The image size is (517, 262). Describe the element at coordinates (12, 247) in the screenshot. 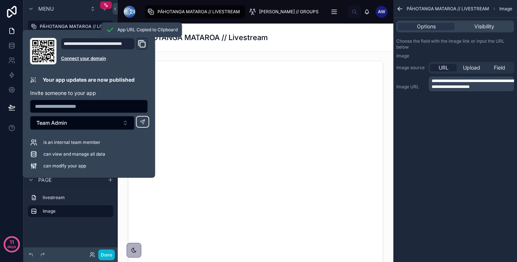

I see `p: days` at that location.